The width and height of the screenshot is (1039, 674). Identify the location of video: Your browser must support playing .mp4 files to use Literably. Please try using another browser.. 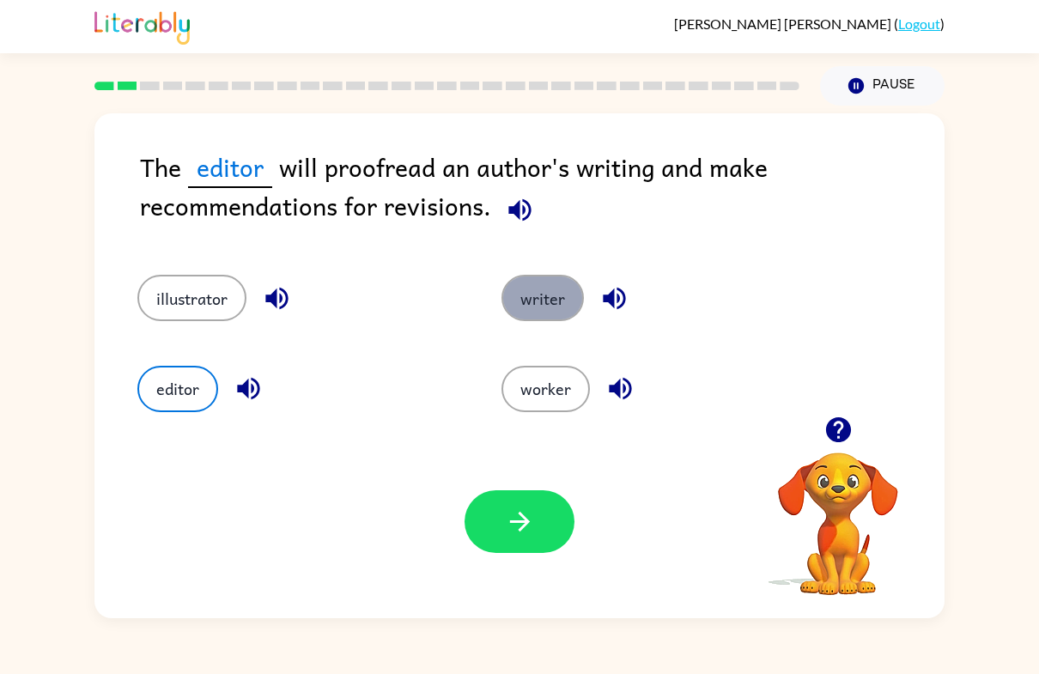
(838, 512).